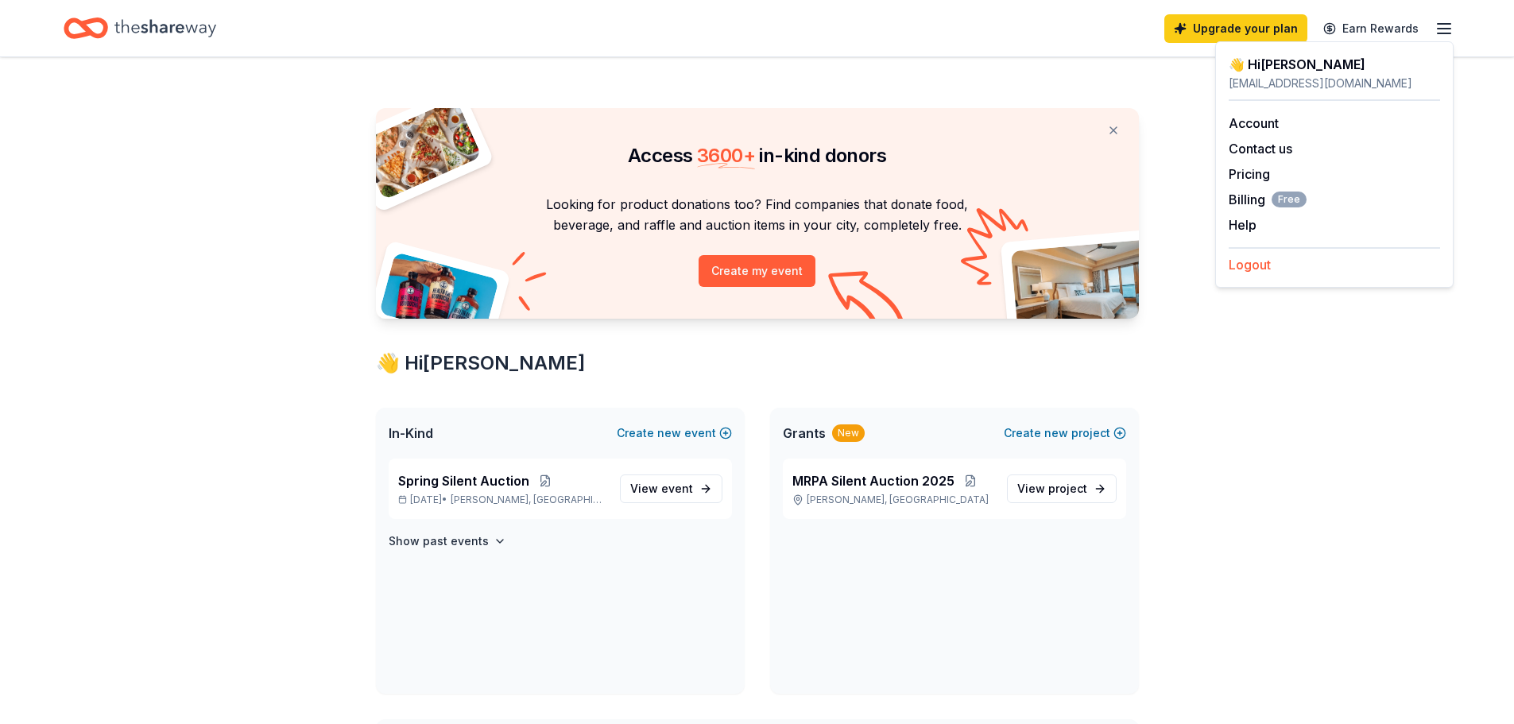  What do you see at coordinates (677, 488) in the screenshot?
I see `span: event` at bounding box center [677, 488].